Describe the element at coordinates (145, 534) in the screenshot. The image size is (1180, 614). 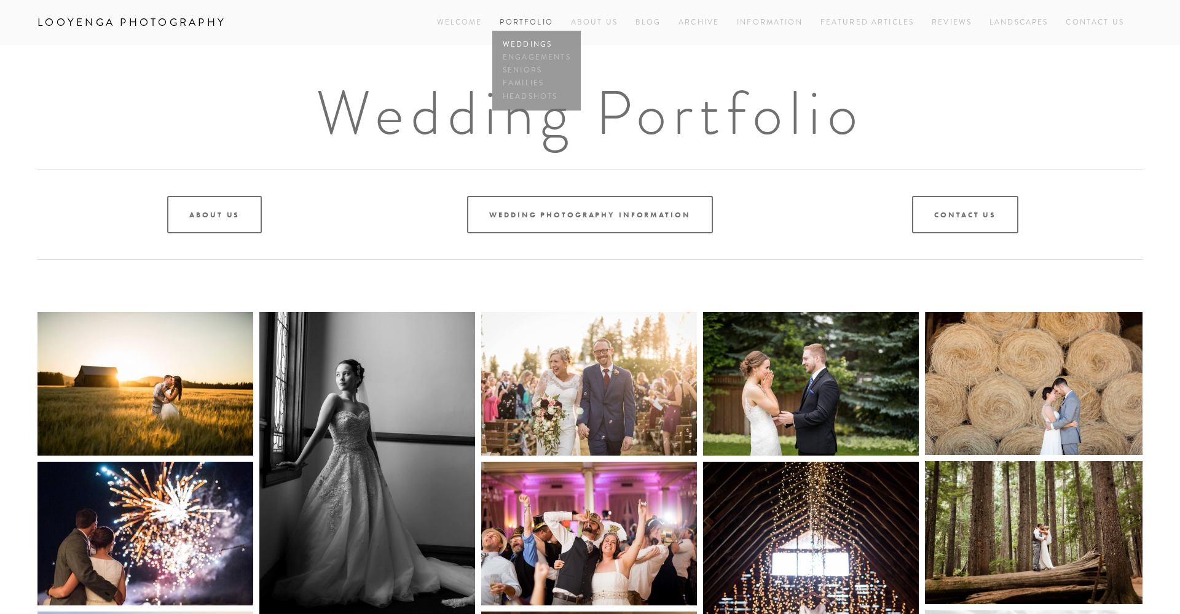
I see `img: LooyengaPhotography-3709.jpg` at that location.